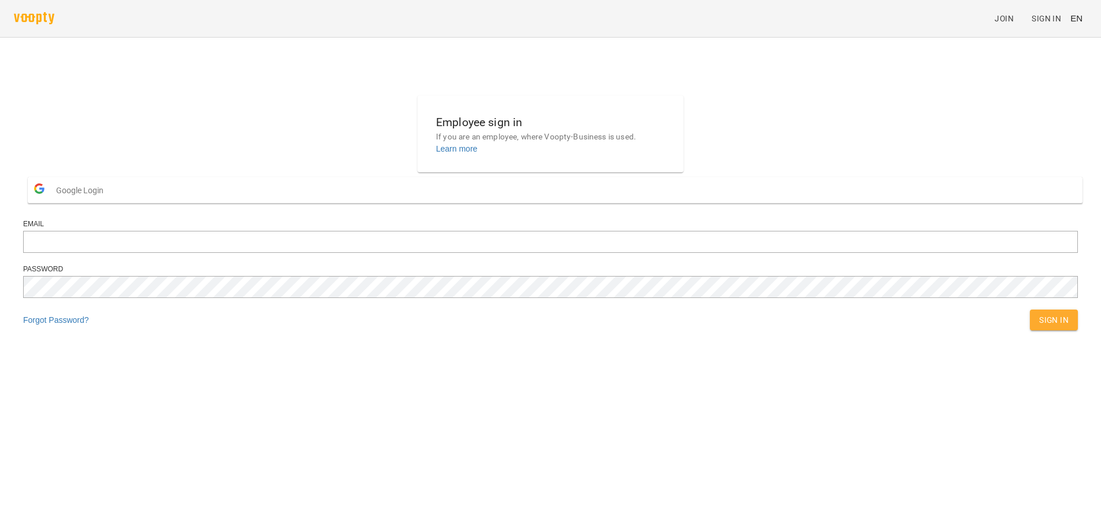 Image resolution: width=1101 pixels, height=519 pixels. I want to click on a: Sign In, so click(1046, 19).